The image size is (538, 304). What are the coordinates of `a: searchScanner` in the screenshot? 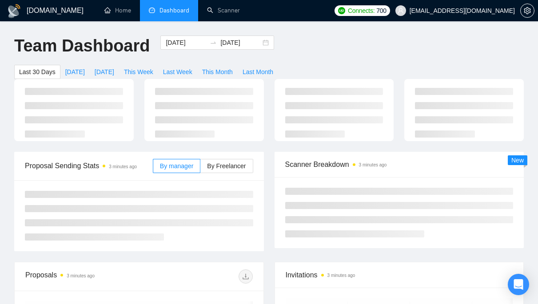 It's located at (223, 10).